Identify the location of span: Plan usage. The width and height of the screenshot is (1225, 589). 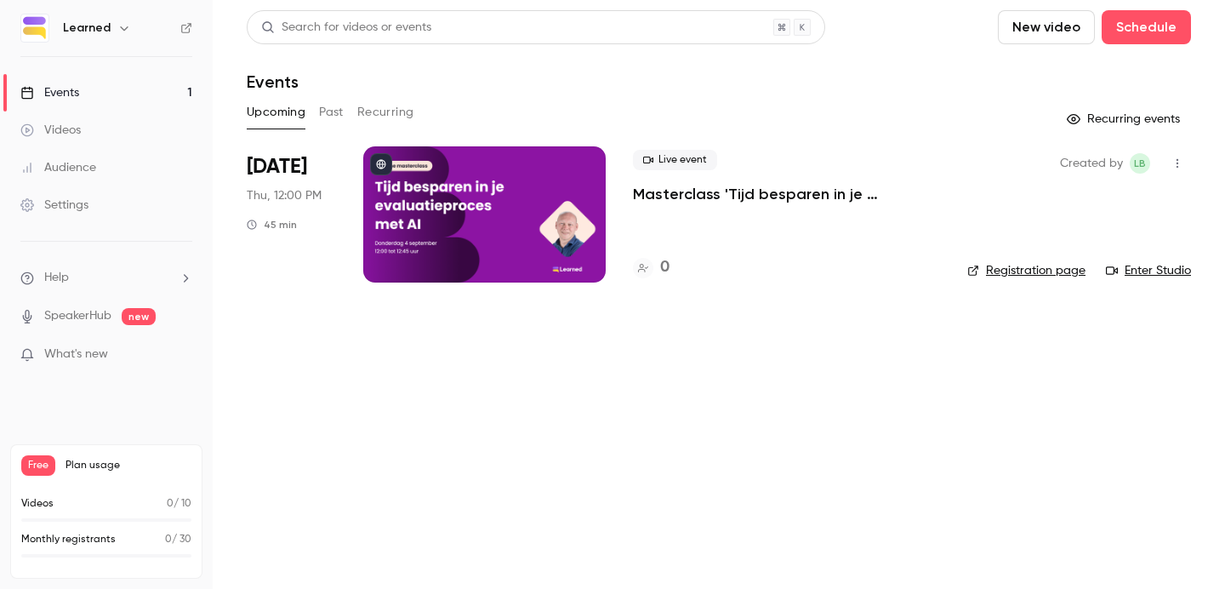
(128, 465).